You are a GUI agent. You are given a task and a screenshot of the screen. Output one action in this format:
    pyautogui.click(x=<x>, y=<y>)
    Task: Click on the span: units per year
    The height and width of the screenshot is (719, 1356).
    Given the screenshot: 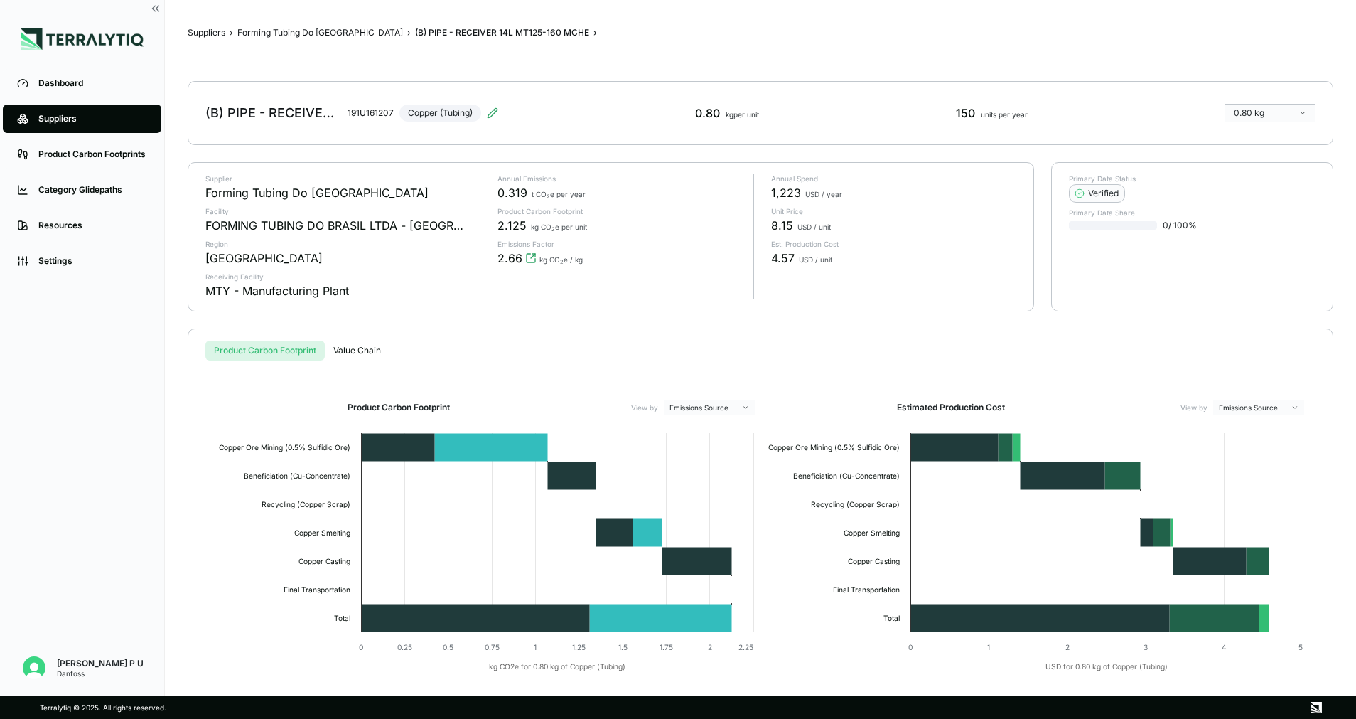 What is the action you would take?
    pyautogui.click(x=1005, y=114)
    